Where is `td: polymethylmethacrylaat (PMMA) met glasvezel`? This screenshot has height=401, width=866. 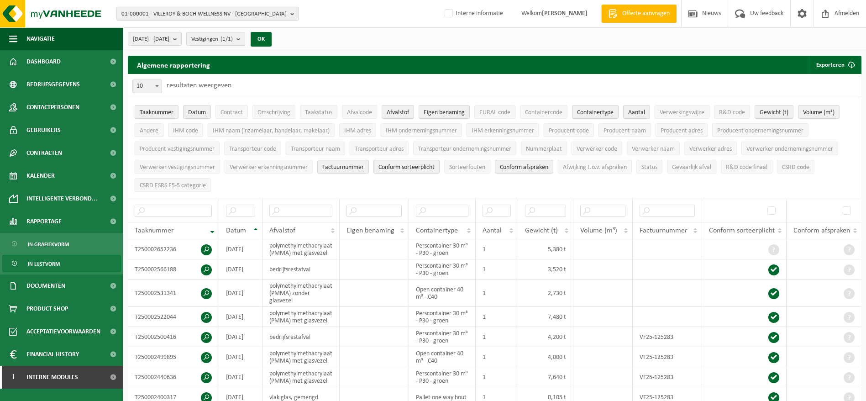 td: polymethylmethacrylaat (PMMA) met glasvezel is located at coordinates (301, 377).